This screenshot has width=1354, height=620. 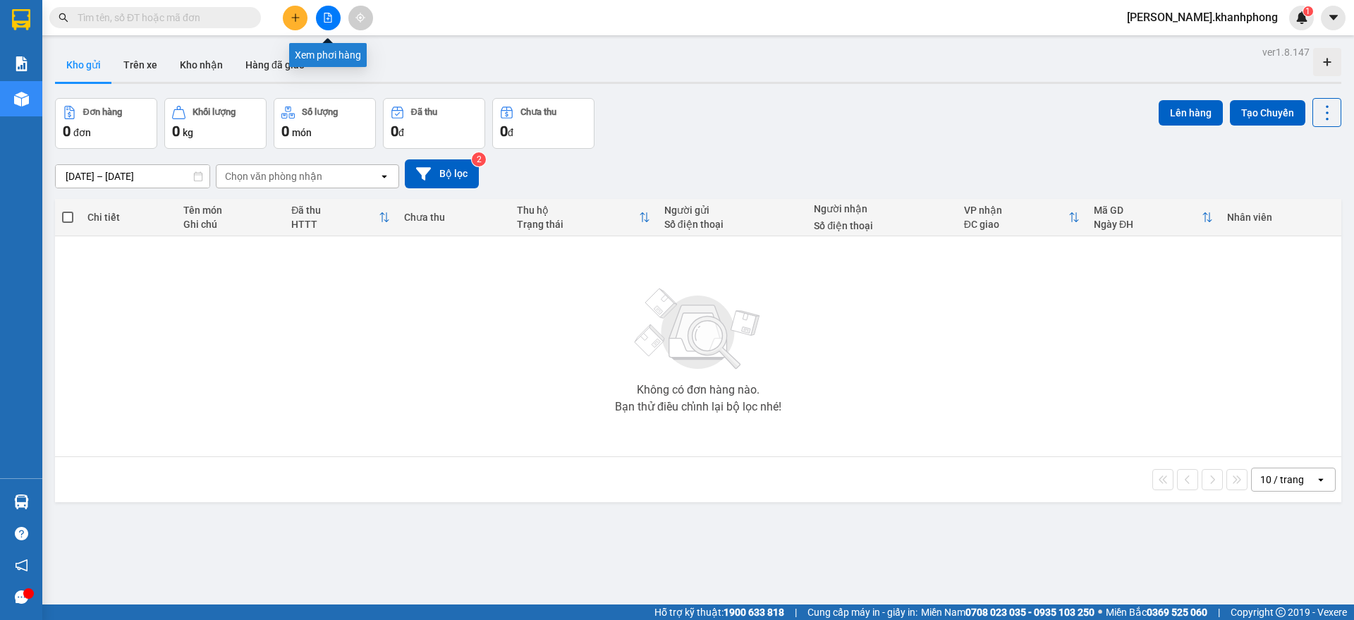 I want to click on span: món, so click(x=302, y=133).